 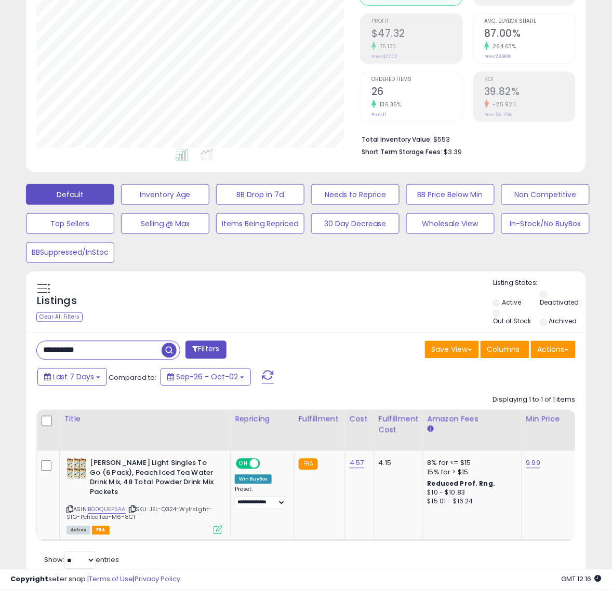 I want to click on button: Needs to Reprice, so click(x=355, y=195).